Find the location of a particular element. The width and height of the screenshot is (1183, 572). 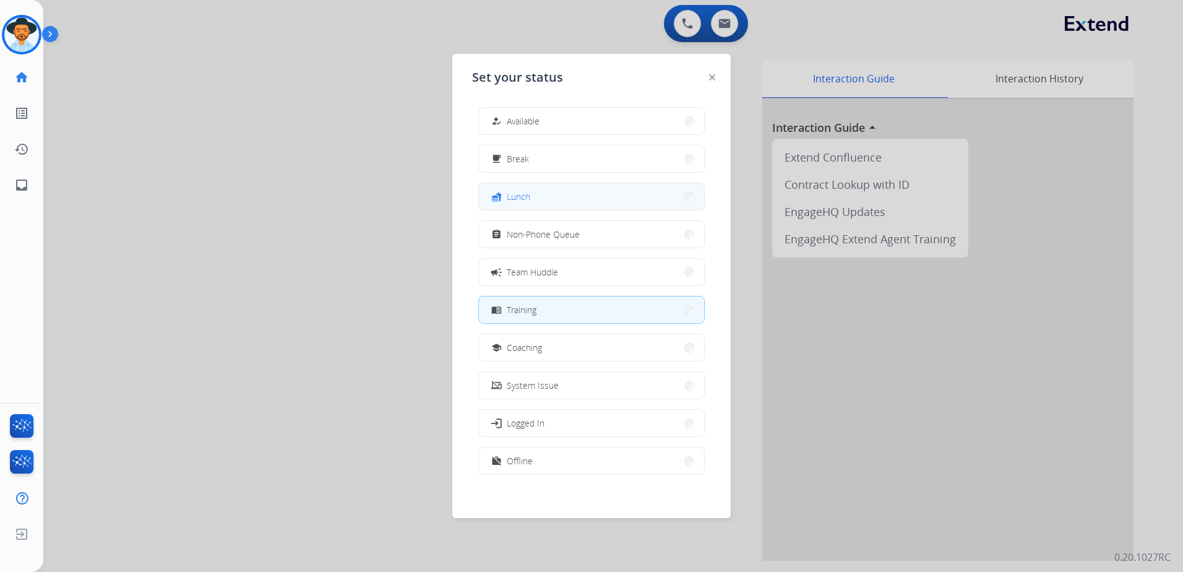

mat-icon: campaign is located at coordinates (496, 272).